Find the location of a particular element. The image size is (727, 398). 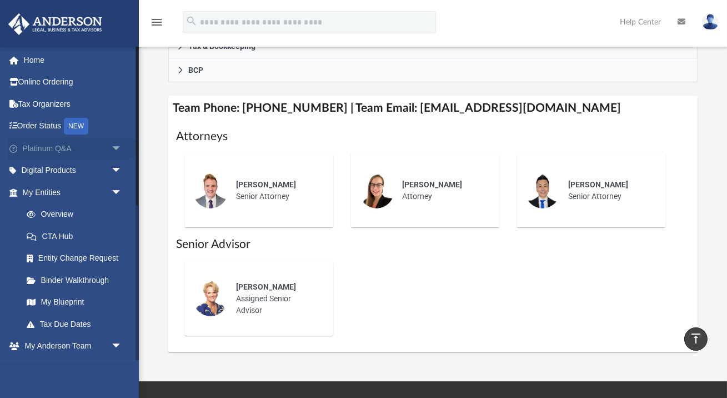

a: Home is located at coordinates (73, 60).